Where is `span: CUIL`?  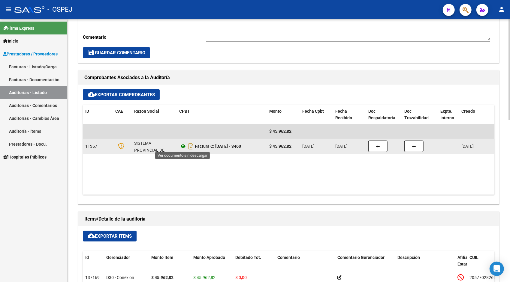 span: CUIL is located at coordinates (474, 258).